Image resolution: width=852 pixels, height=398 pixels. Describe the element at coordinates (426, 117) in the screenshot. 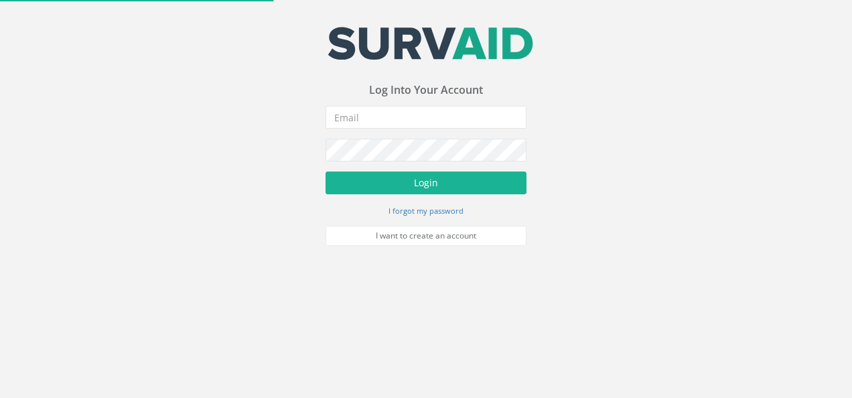

I see `input: Email` at that location.